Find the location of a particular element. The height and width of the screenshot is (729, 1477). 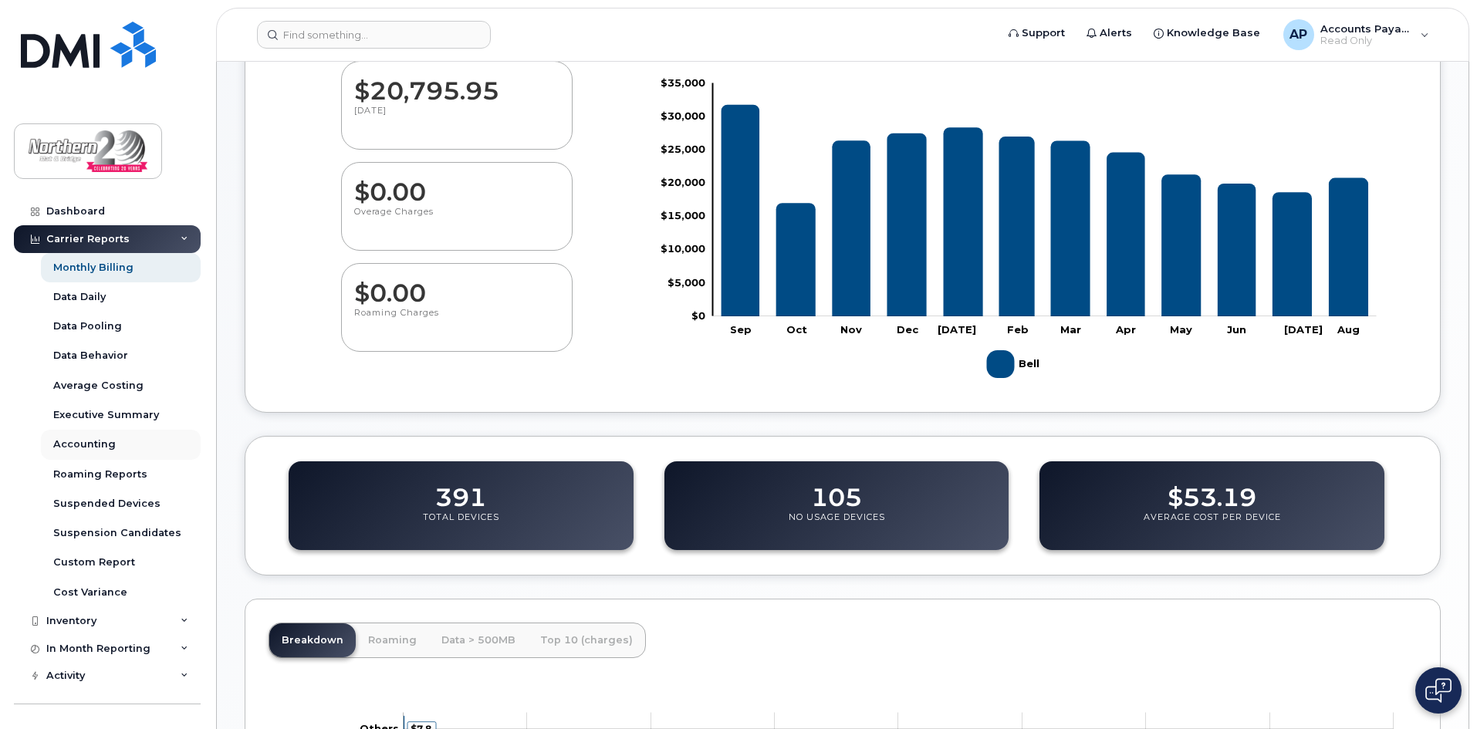

p: No Usage Devices is located at coordinates (837, 526).